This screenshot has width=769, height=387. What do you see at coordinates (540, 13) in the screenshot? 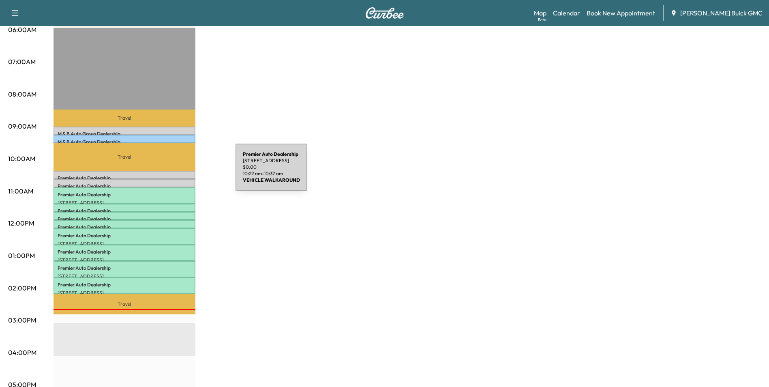
I see `a: MapBeta` at bounding box center [540, 13].